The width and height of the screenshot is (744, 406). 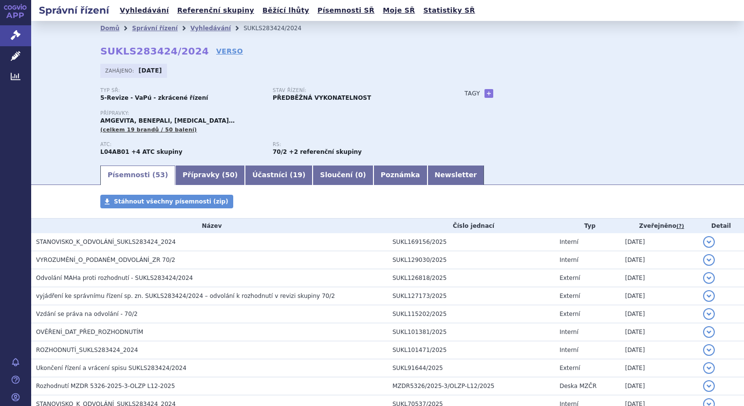 I want to click on th: Typ, so click(x=587, y=226).